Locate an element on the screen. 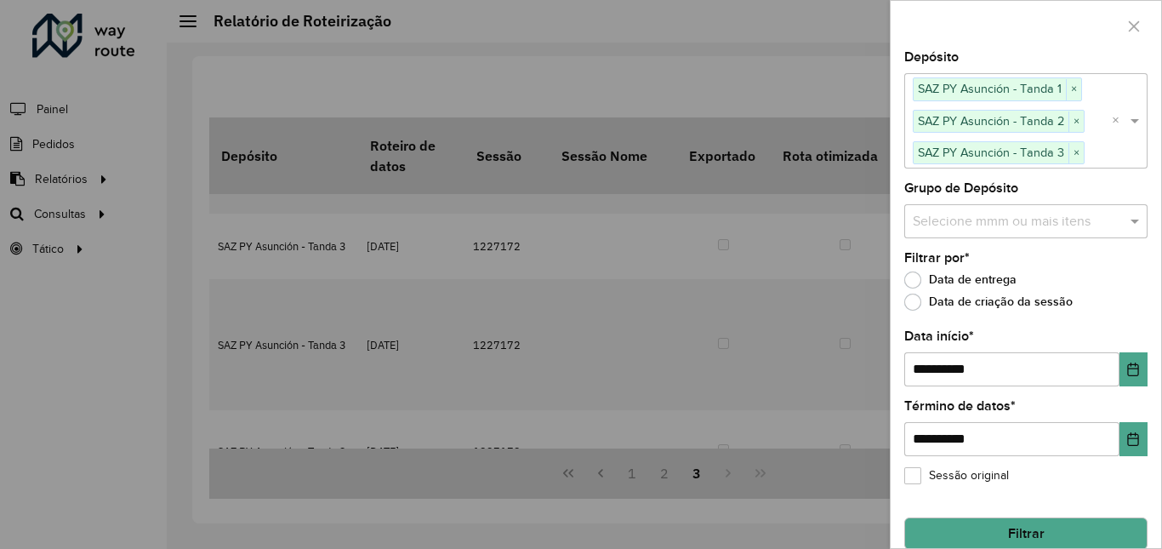 The width and height of the screenshot is (1162, 549). font: Filtrar por is located at coordinates (934, 257).